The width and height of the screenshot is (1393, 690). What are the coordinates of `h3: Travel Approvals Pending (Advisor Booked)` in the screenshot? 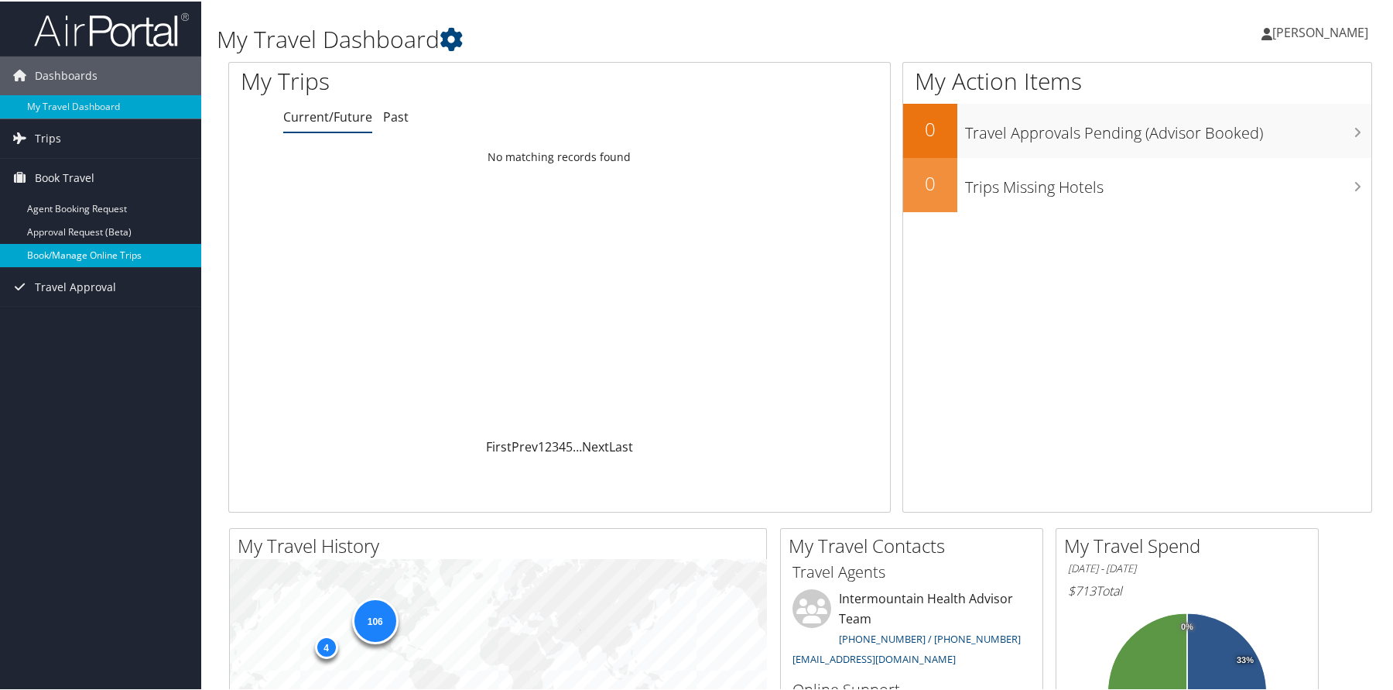 It's located at (1168, 128).